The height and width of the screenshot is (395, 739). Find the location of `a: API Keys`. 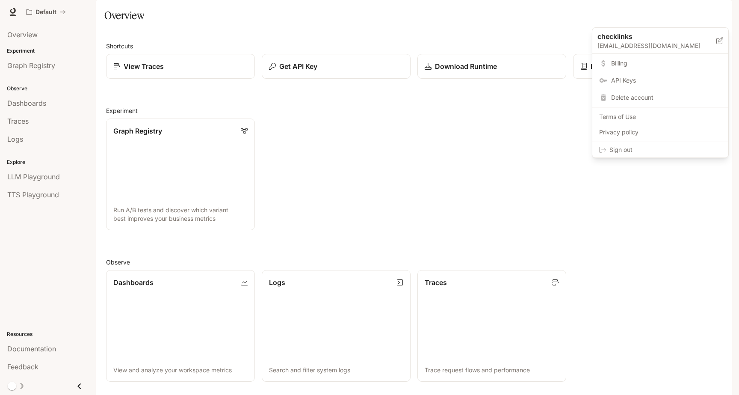

a: API Keys is located at coordinates (660, 80).